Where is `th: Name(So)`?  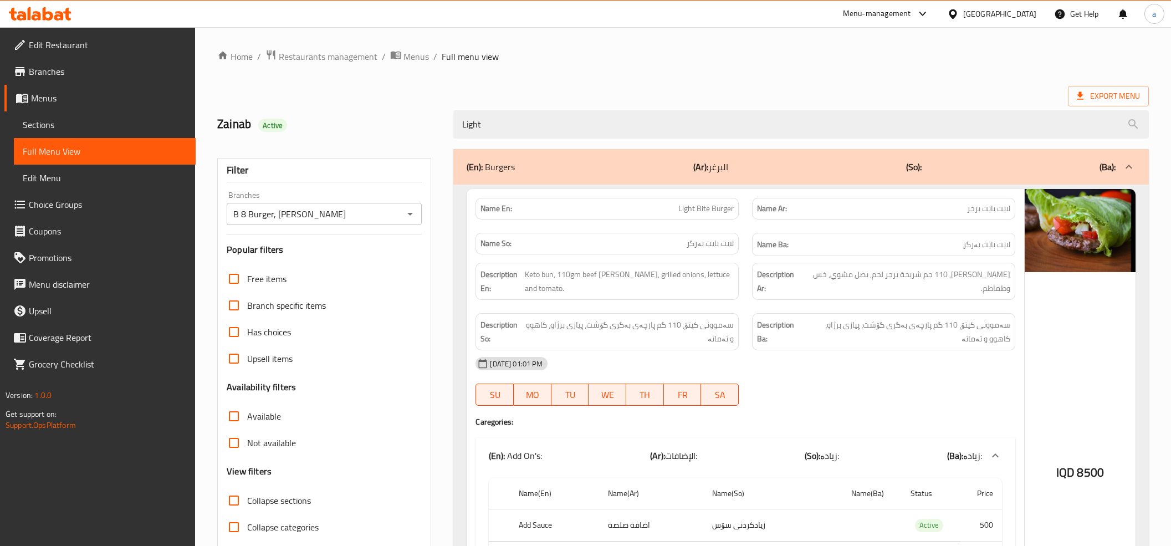
th: Name(So) is located at coordinates (773, 493).